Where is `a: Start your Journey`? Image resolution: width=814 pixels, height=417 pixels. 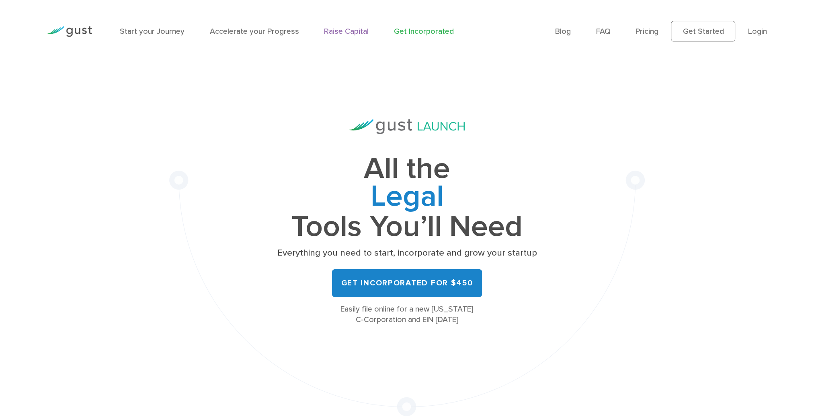 a: Start your Journey is located at coordinates (152, 31).